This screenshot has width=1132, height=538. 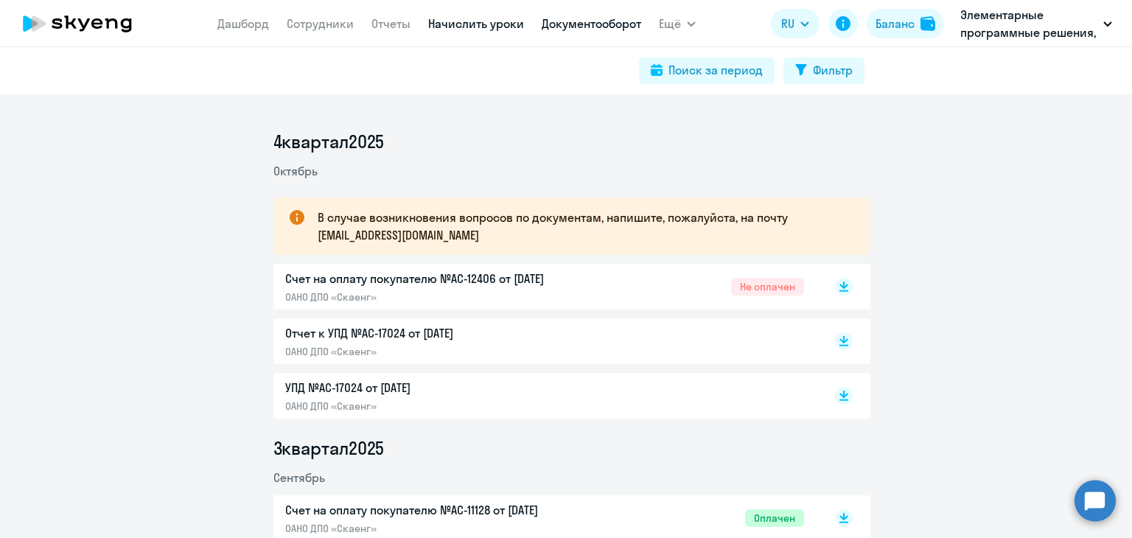 What do you see at coordinates (905, 24) in the screenshot?
I see `button: Балансbalance` at bounding box center [905, 24].